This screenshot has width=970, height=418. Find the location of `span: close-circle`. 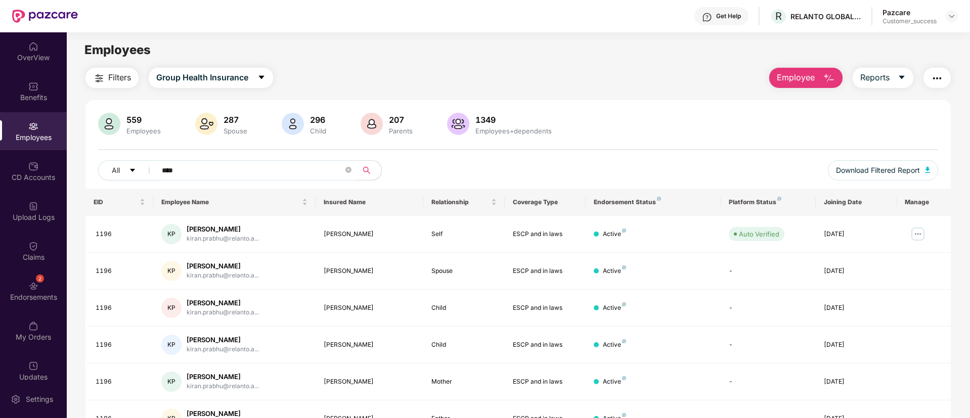

span: close-circle is located at coordinates (348, 170).